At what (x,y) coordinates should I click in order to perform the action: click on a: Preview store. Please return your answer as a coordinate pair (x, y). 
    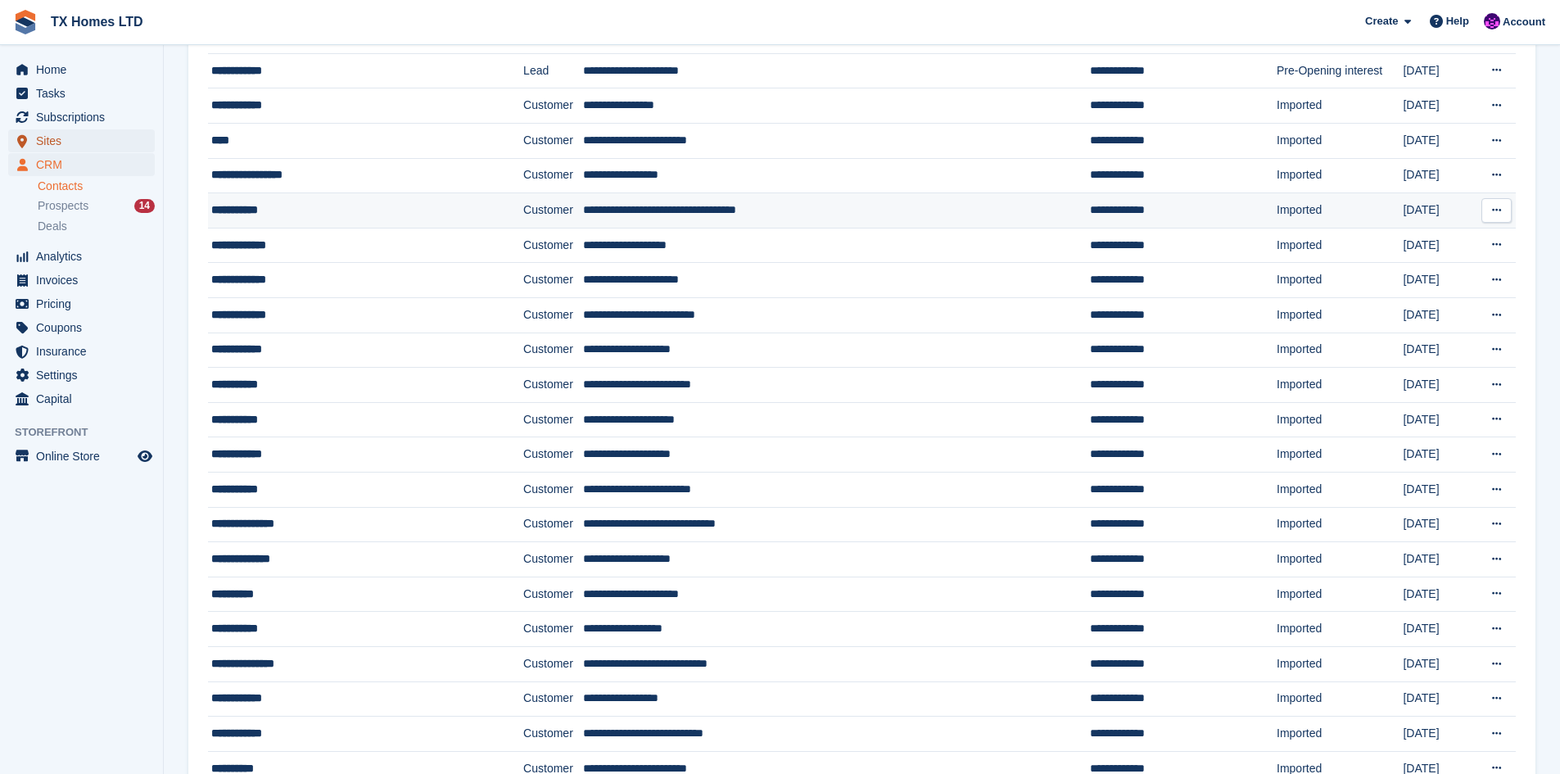
    Looking at the image, I should click on (145, 456).